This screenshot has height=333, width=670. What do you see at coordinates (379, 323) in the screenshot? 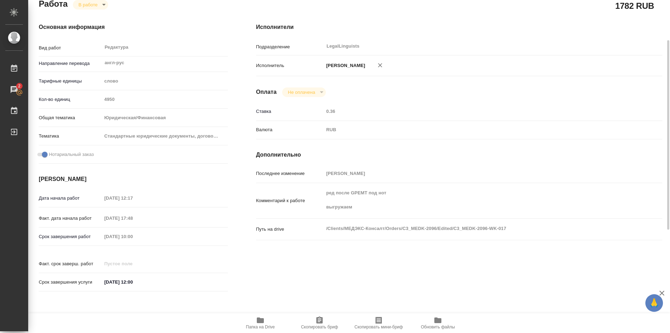
I see `button: Скопировать мини-бриф` at bounding box center [379, 323].